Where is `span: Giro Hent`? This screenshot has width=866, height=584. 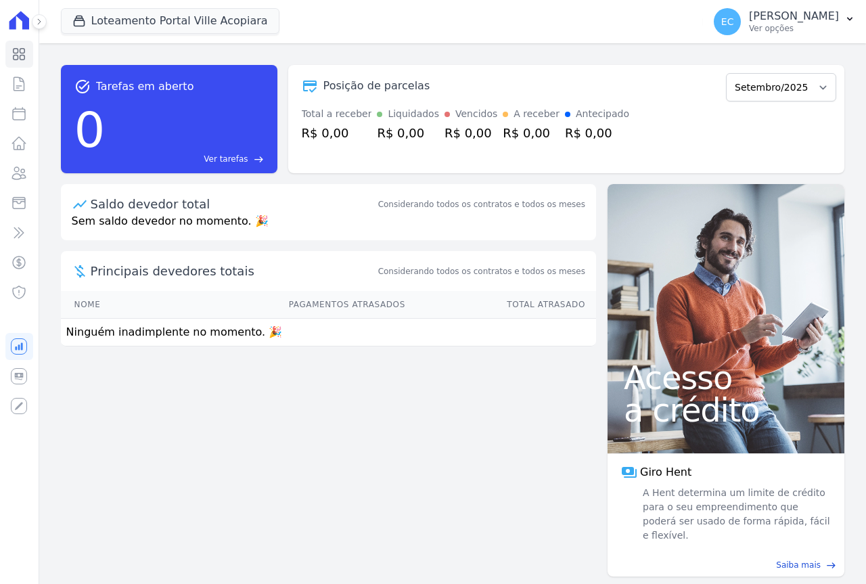
span: Giro Hent is located at coordinates (665, 472).